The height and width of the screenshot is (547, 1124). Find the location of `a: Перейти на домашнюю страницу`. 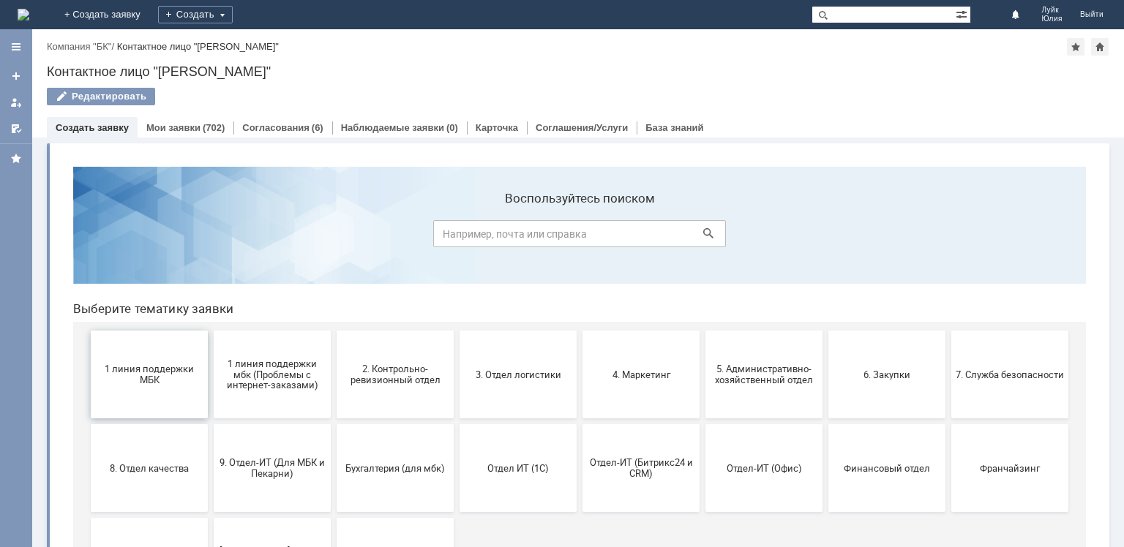

a: Перейти на домашнюю страницу is located at coordinates (23, 15).